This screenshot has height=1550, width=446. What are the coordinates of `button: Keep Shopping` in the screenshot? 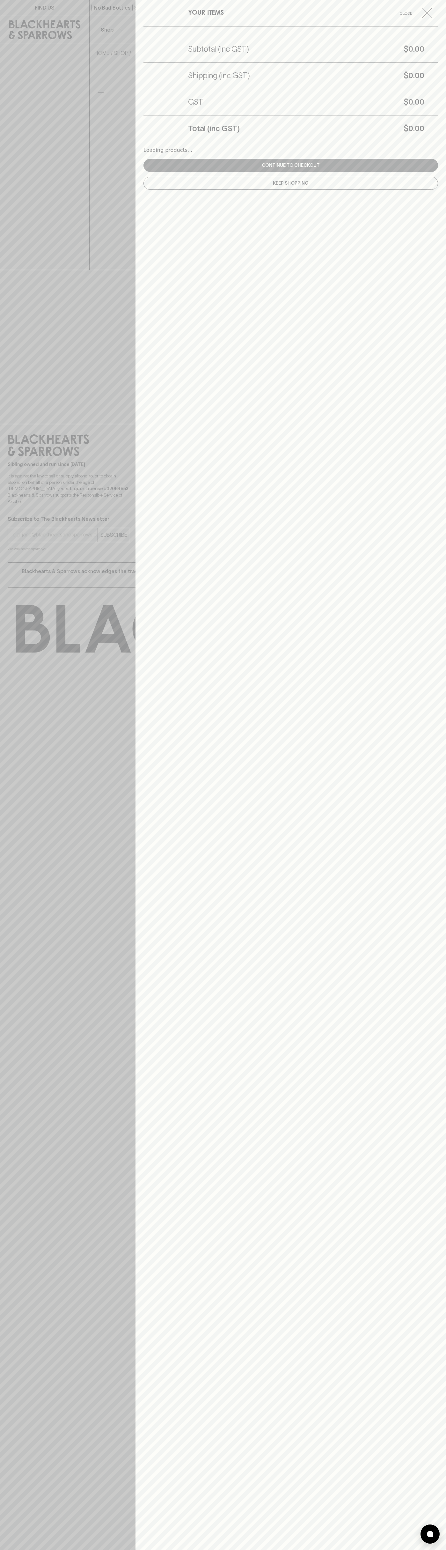 It's located at (291, 183).